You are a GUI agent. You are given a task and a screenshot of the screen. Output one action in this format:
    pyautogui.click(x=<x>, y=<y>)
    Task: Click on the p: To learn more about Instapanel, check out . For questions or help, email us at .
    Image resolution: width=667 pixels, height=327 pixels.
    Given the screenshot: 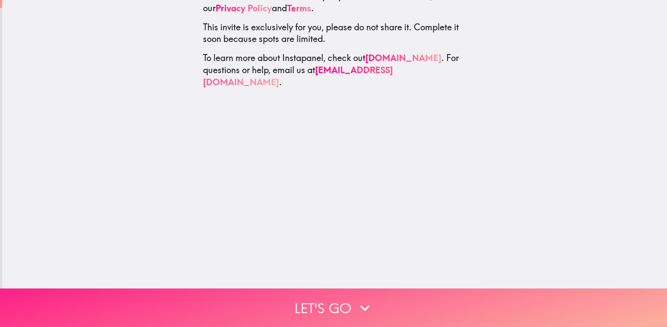 What is the action you would take?
    pyautogui.click(x=335, y=70)
    